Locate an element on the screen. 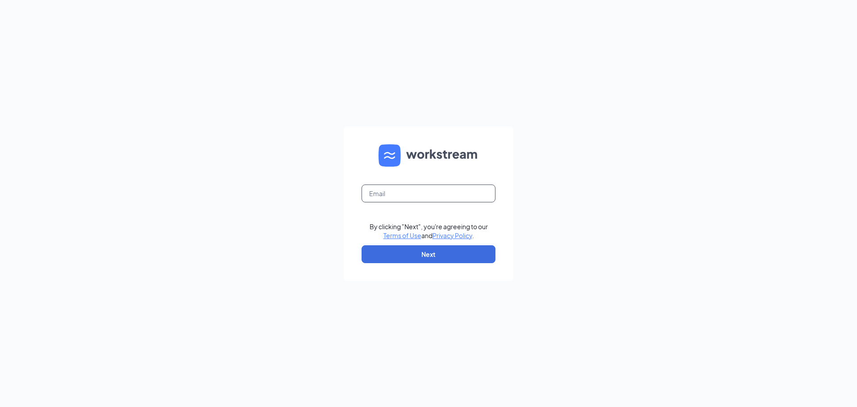  button: Next is located at coordinates (429, 254).